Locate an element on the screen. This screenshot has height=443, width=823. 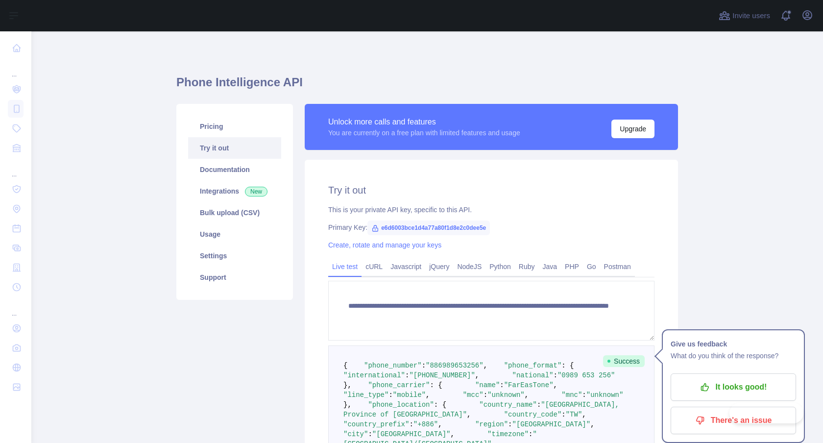
button: Upgrade is located at coordinates (633, 129).